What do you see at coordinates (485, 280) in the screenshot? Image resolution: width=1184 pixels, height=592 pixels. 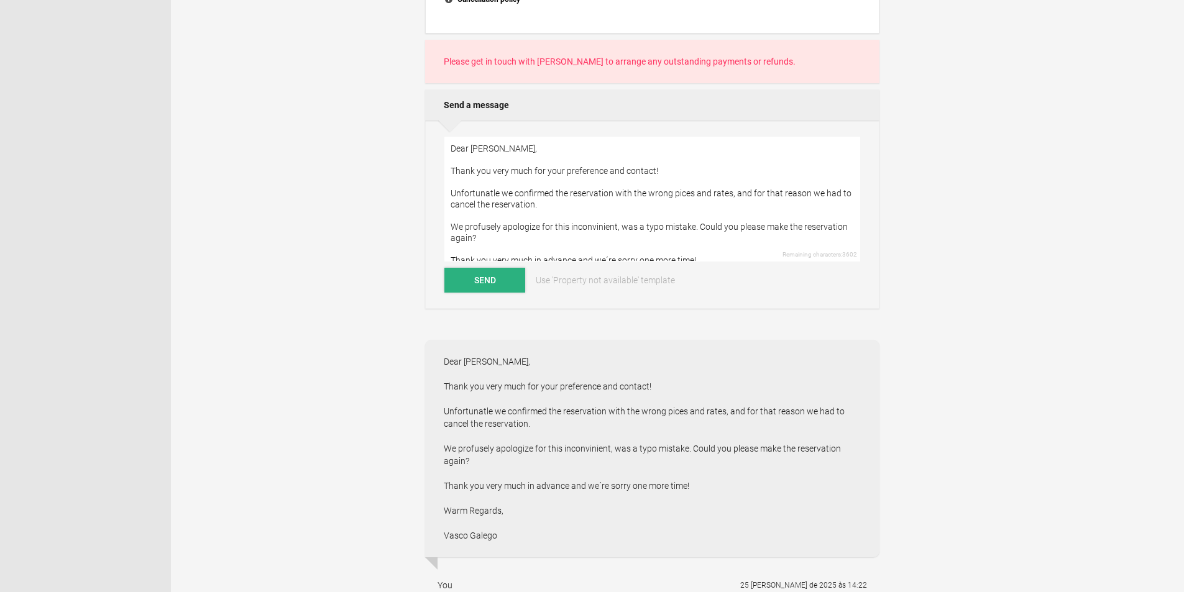 I see `button: Send` at bounding box center [485, 280].